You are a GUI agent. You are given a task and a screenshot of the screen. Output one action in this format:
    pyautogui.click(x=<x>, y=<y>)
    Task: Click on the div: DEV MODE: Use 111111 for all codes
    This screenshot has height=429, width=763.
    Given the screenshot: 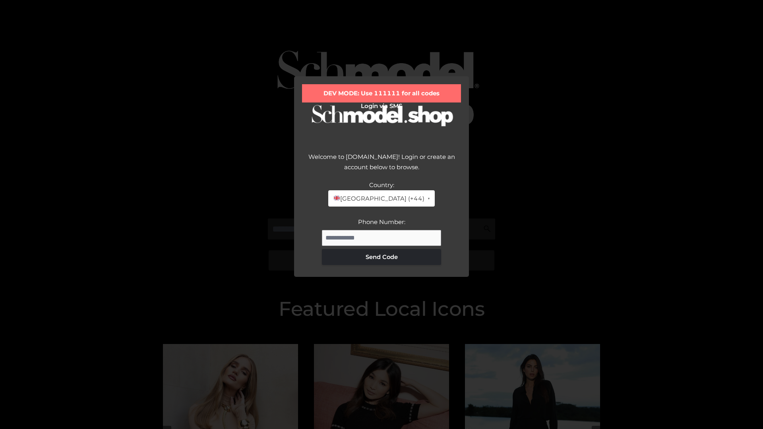 What is the action you would take?
    pyautogui.click(x=382, y=93)
    